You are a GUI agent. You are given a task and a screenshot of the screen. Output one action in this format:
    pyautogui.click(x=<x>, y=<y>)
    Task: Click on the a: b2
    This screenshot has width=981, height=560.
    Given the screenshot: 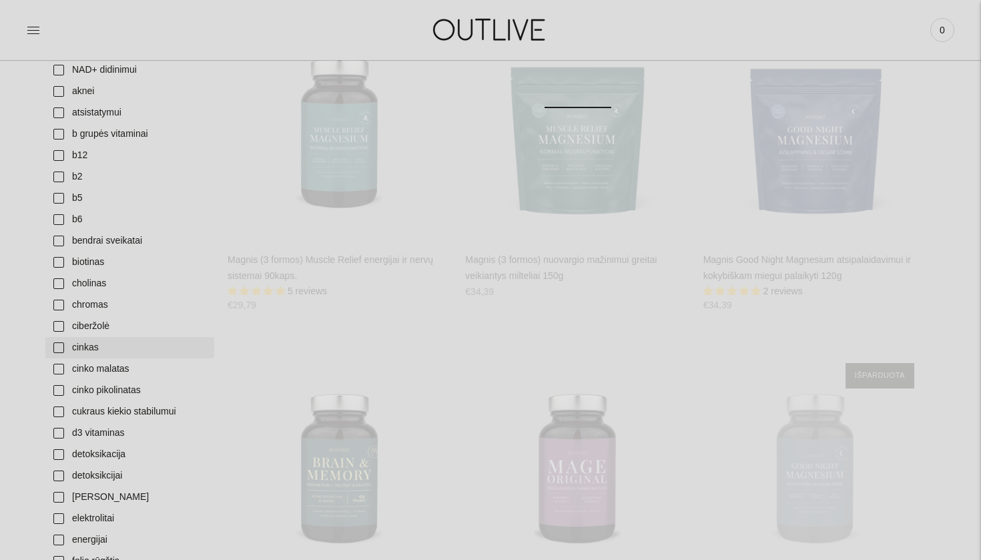 What is the action you would take?
    pyautogui.click(x=129, y=177)
    